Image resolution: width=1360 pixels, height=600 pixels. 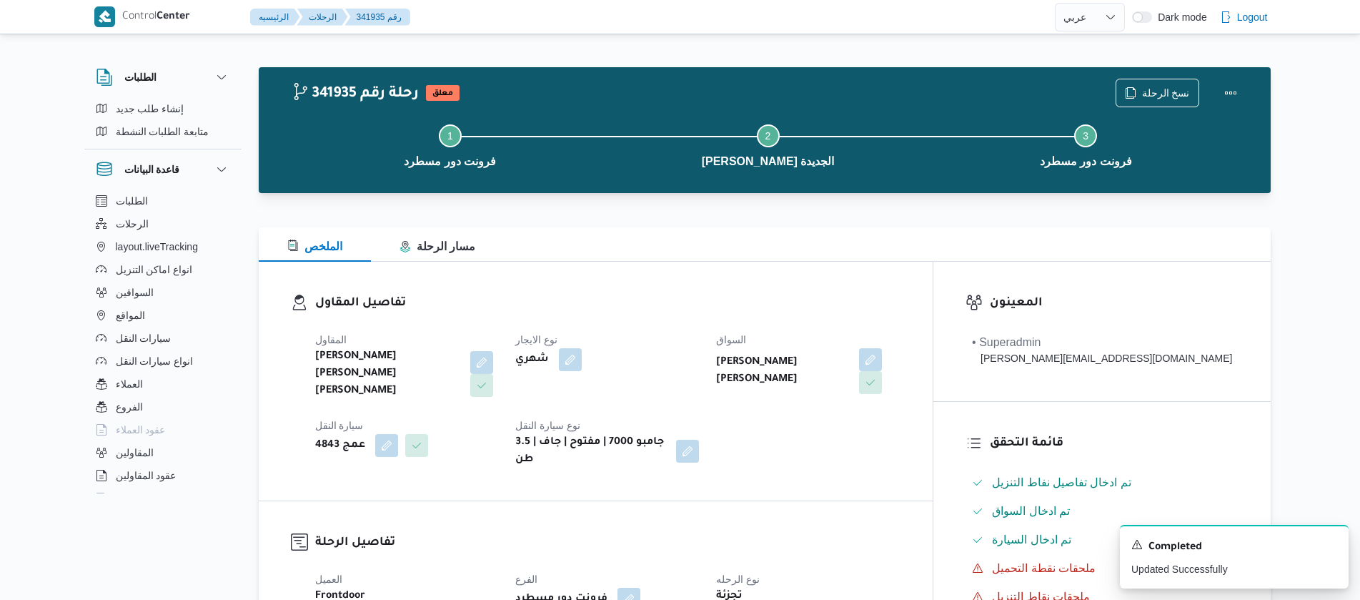 I want to click on img: X8yXhbKr1z7QwAAAABJRU5ErkJggg==, so click(x=104, y=16).